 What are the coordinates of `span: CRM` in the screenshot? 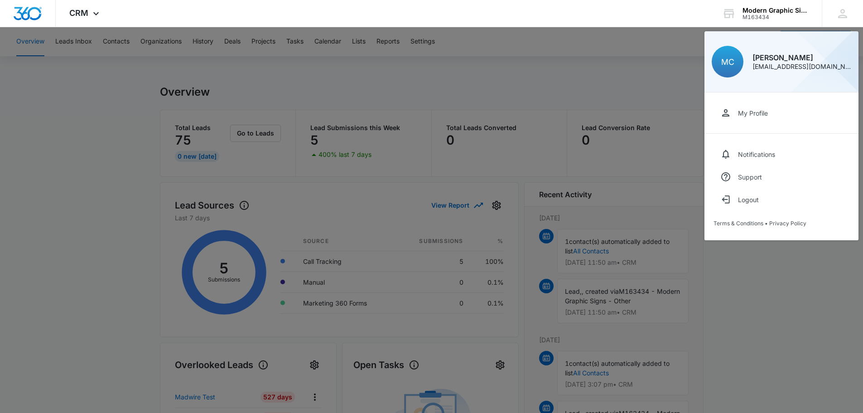 It's located at (79, 13).